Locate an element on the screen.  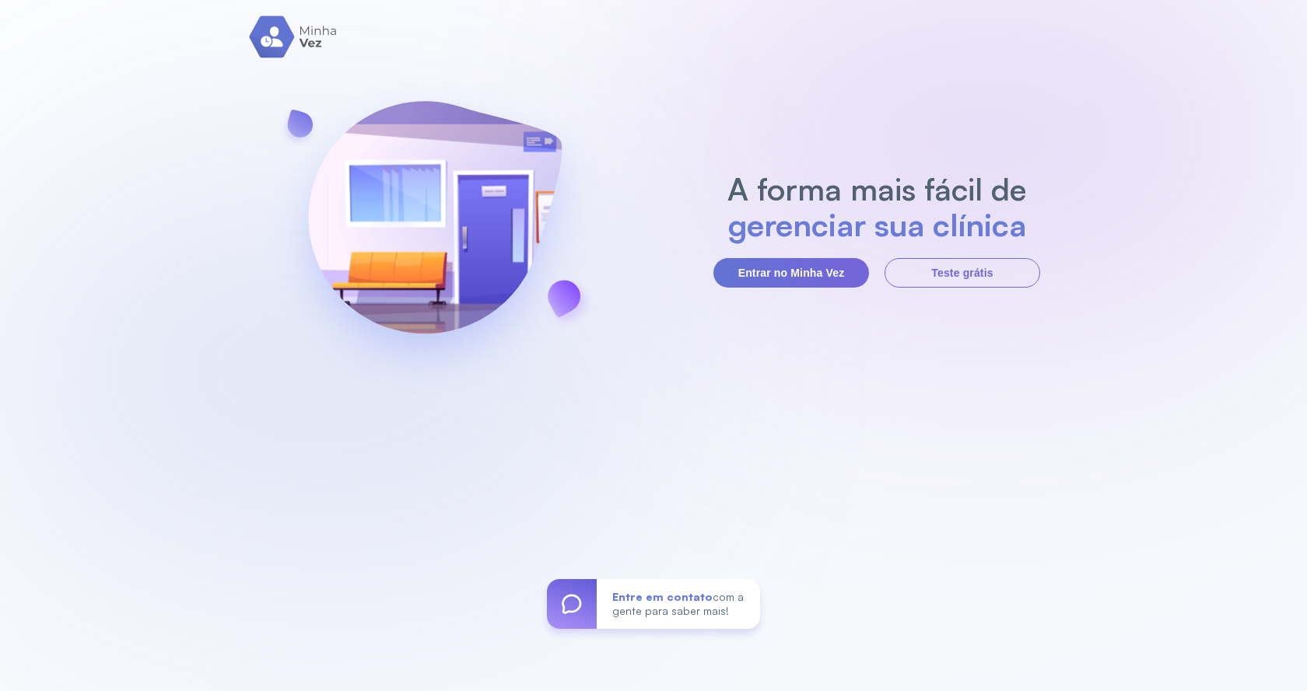
img: banner-login.svg is located at coordinates (435, 229).